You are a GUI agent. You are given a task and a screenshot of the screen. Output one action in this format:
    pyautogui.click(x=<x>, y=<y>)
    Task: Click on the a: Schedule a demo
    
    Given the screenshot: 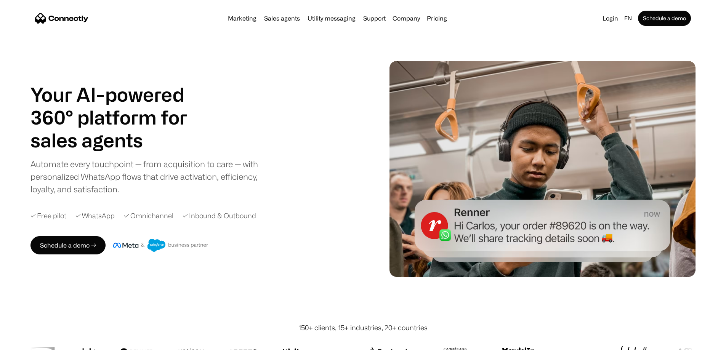 What is the action you would take?
    pyautogui.click(x=665, y=18)
    